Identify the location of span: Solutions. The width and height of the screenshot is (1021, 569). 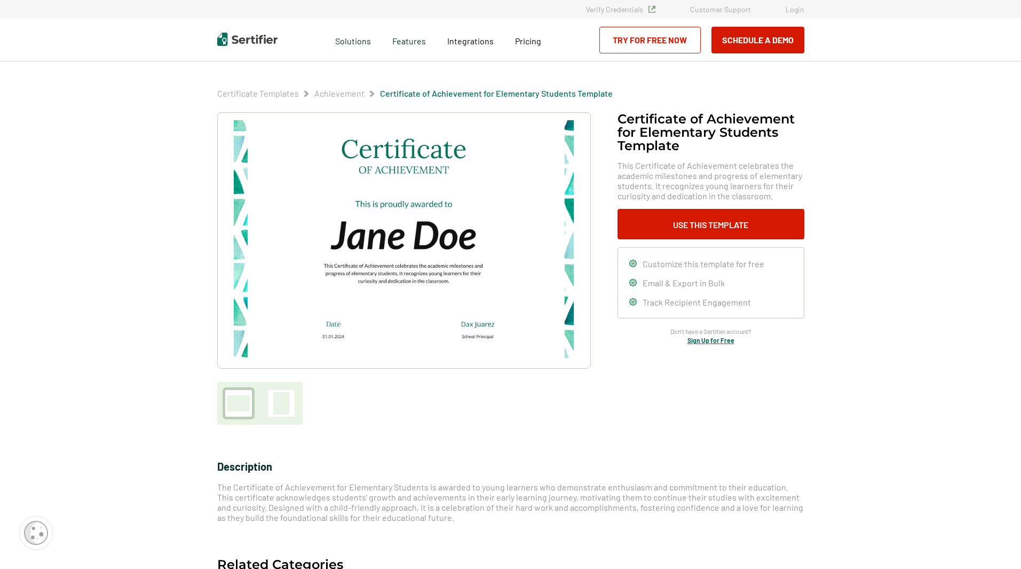
(353, 40).